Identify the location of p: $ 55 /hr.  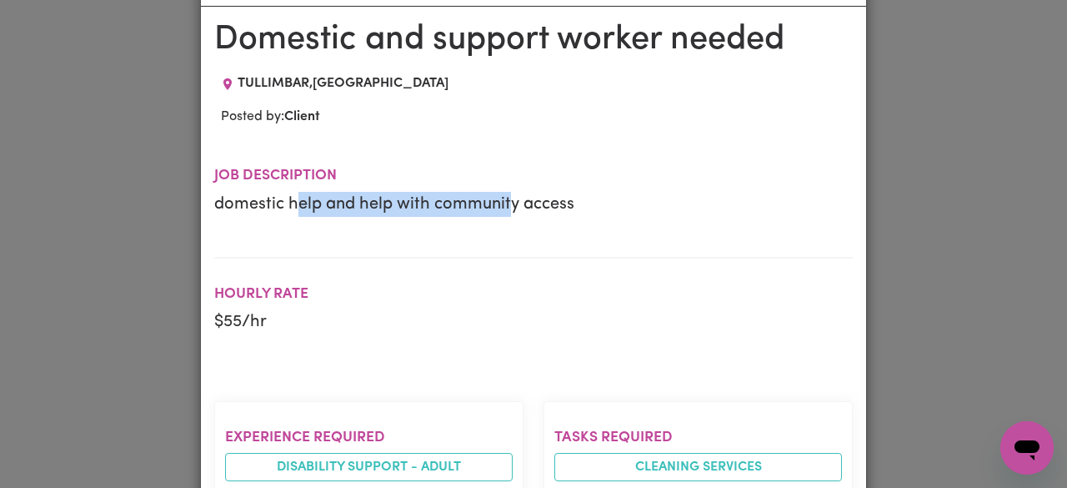
(534, 322).